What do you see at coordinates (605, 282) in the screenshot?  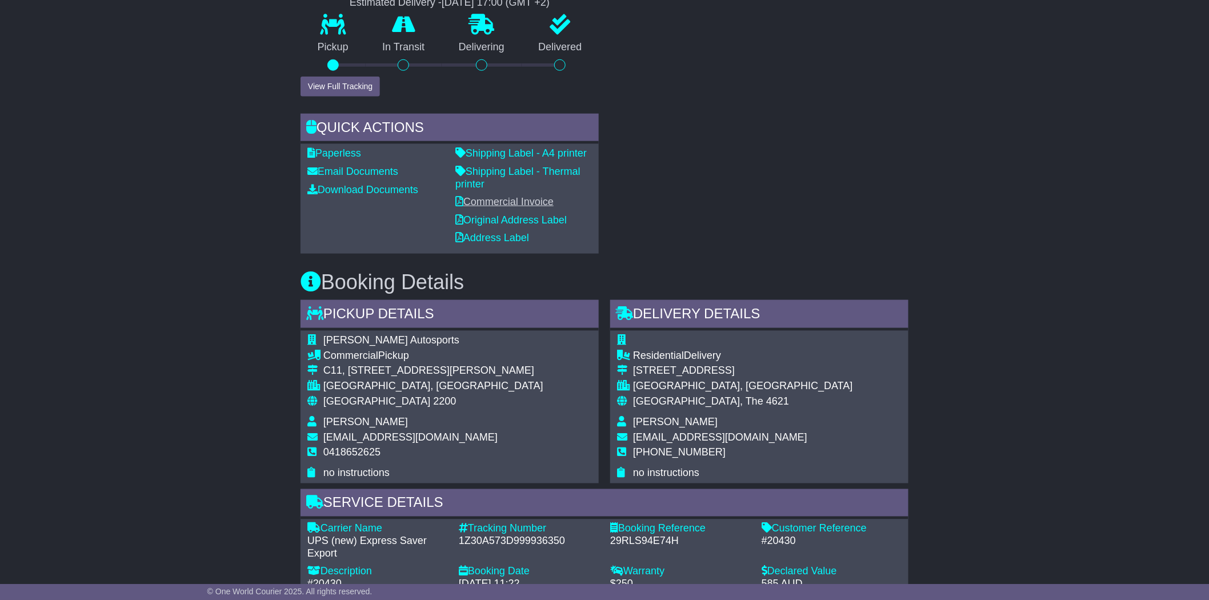 I see `h3: Booking Details` at bounding box center [605, 282].